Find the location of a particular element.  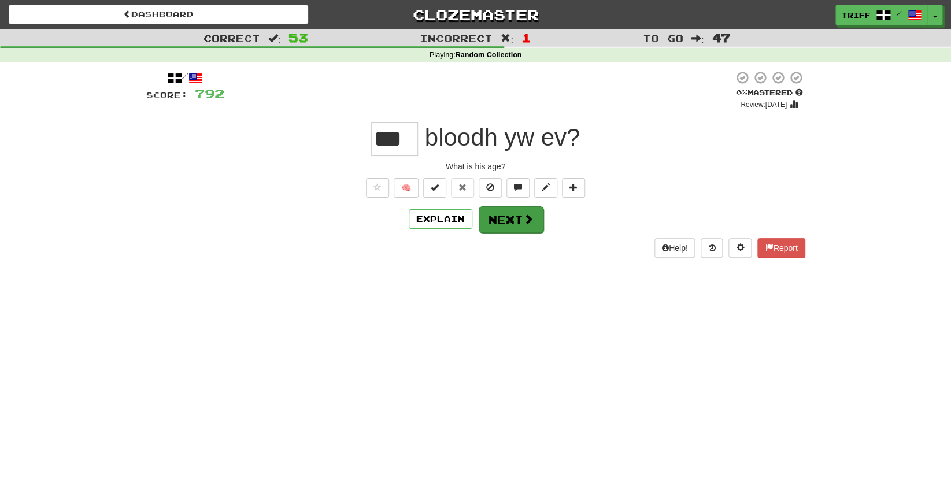

button: Discuss sentence (alt+u) is located at coordinates (518, 188).